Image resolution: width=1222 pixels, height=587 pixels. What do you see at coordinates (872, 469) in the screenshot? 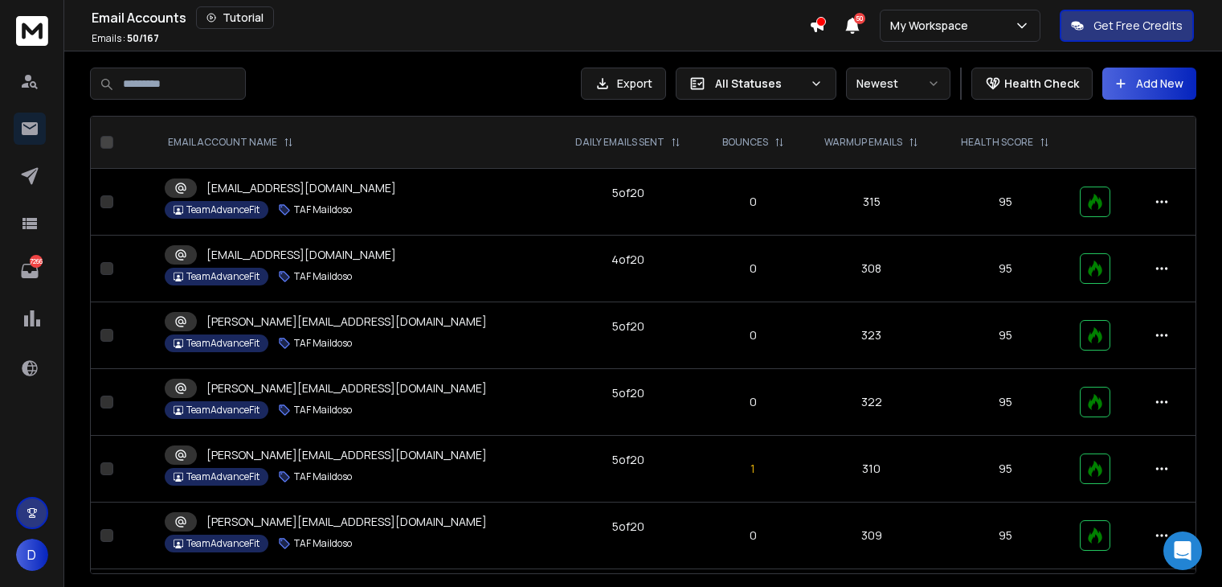
I see `td: 310` at bounding box center [872, 469].